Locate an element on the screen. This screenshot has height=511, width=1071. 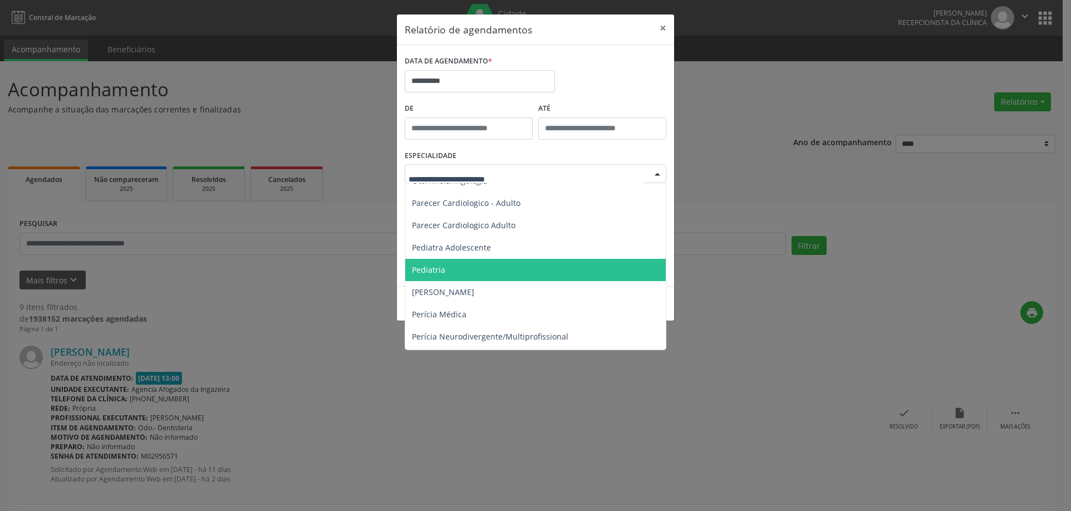
span: Perícia Neurodivergente/Multiprofissional is located at coordinates (490, 336).